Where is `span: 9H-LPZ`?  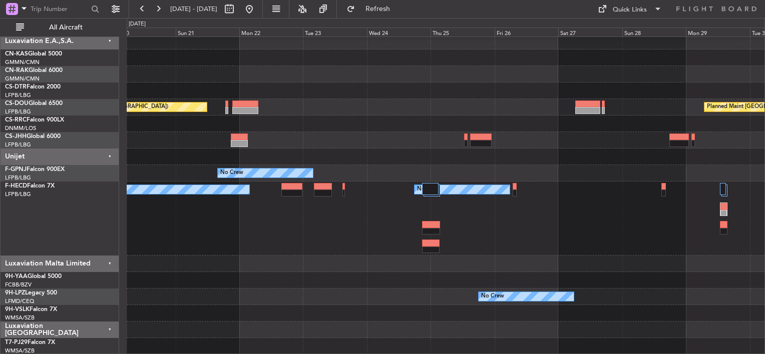
span: 9H-LPZ is located at coordinates (15, 293).